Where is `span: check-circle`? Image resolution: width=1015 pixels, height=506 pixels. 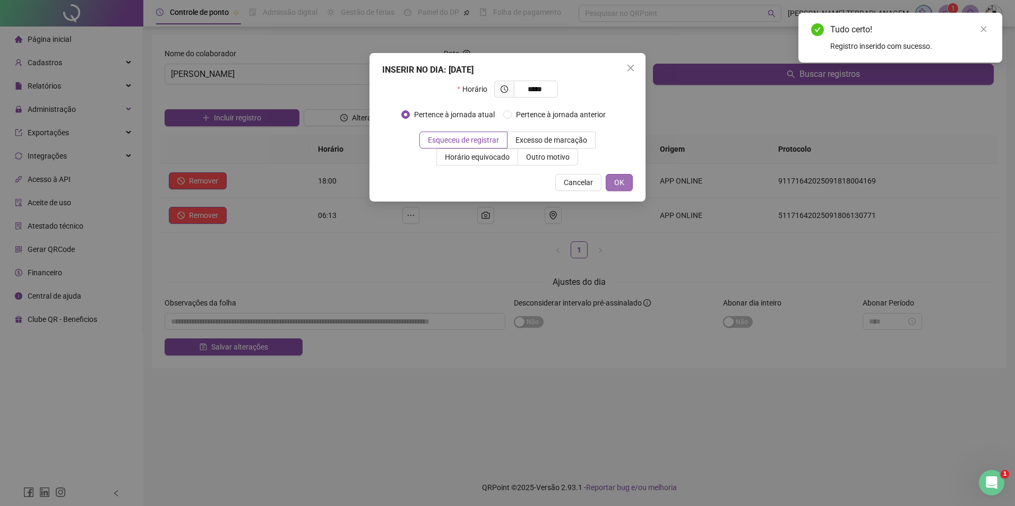
span: check-circle is located at coordinates (817, 30).